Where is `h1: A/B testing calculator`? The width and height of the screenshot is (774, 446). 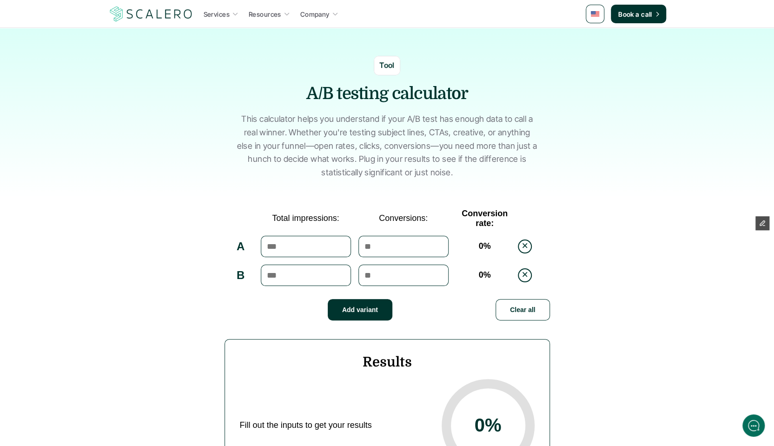
h1: A/B testing calculator is located at coordinates (387, 94).